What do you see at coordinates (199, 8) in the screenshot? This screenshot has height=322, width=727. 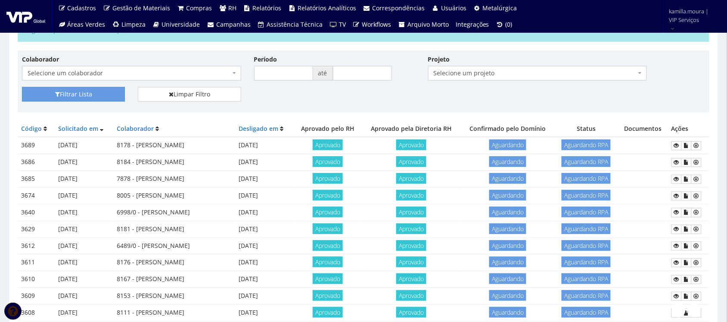 I see `span: Compras` at bounding box center [199, 8].